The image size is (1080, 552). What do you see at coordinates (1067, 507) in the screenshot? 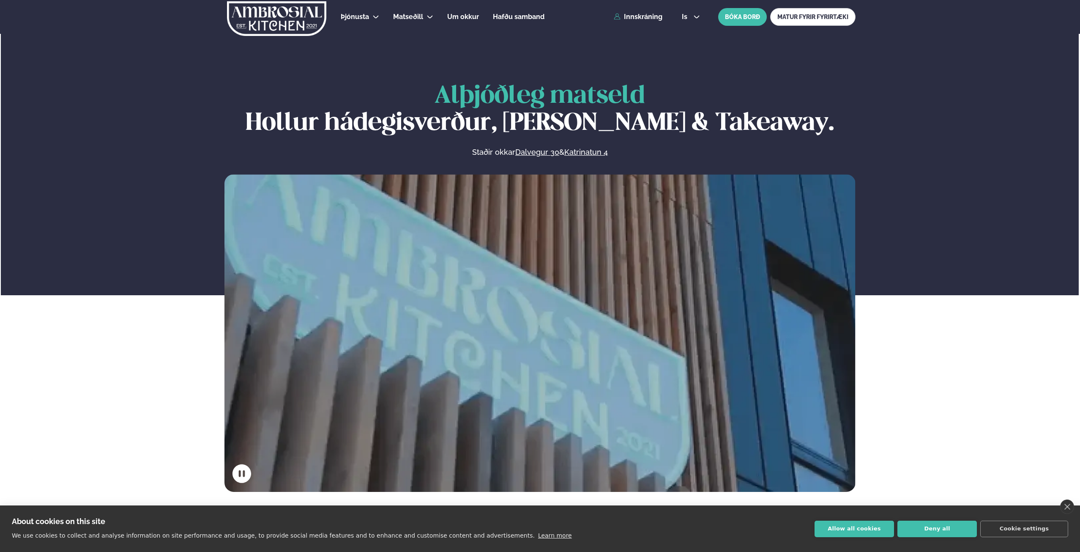
I see `a: close` at bounding box center [1067, 507].